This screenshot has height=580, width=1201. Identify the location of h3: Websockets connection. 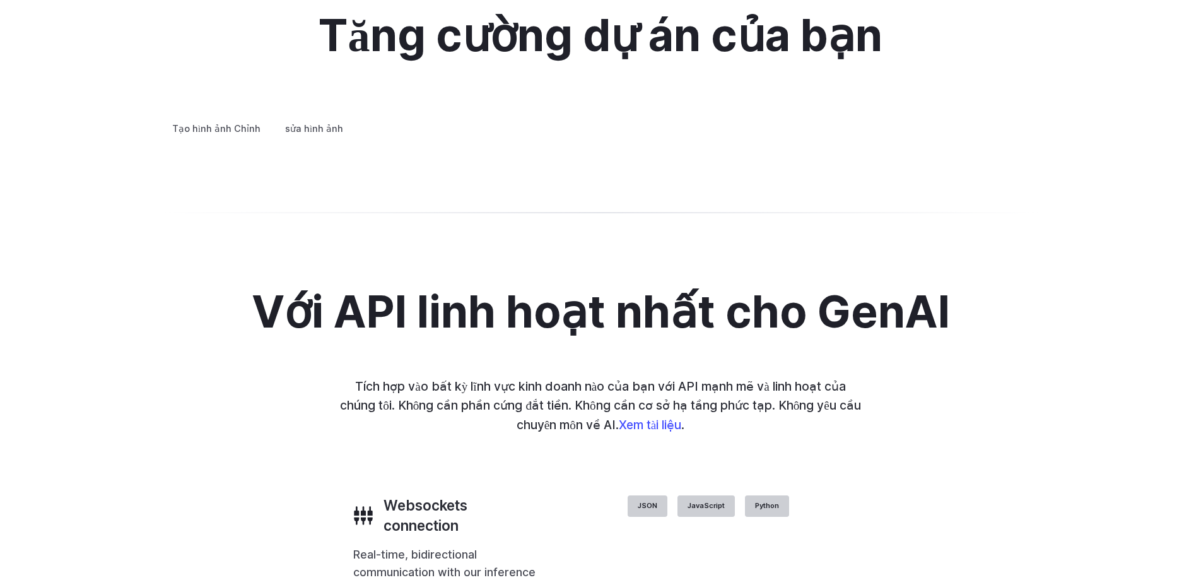
(461, 515).